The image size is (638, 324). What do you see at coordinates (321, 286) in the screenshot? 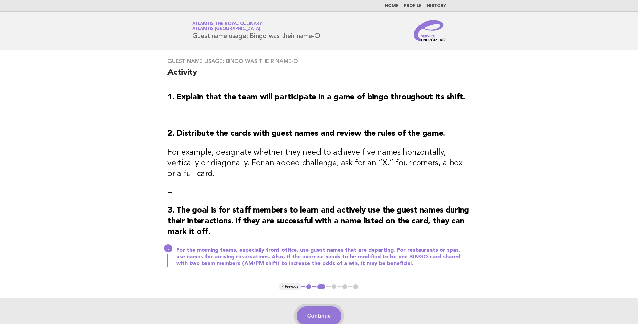
I see `button: 2` at bounding box center [321, 286].